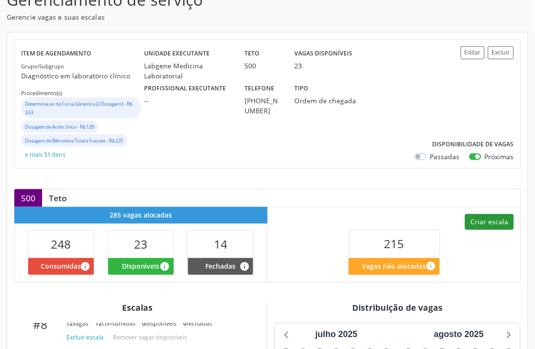 The width and height of the screenshot is (535, 349). Describe the element at coordinates (323, 54) in the screenshot. I see `label: Vagas disponíveis` at that location.